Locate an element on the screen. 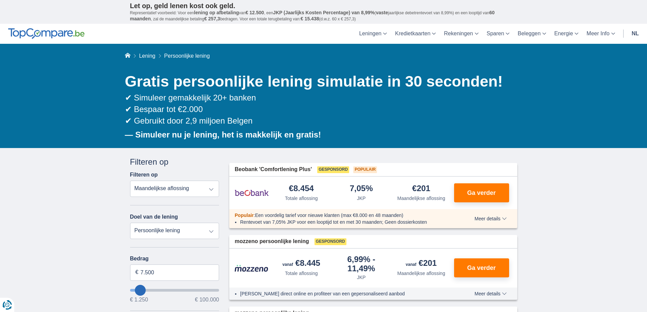  span: Lening is located at coordinates (147, 56).